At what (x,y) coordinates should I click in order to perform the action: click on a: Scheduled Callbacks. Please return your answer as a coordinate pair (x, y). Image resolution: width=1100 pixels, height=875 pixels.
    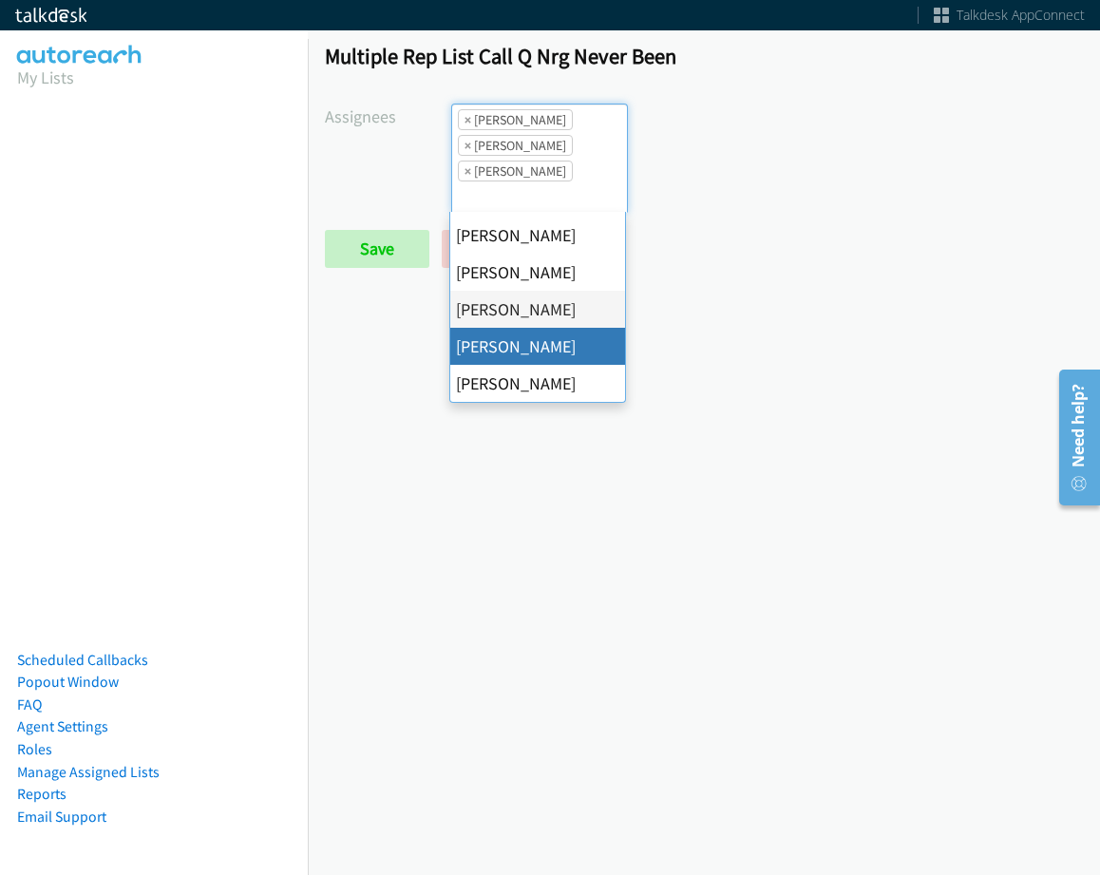
    Looking at the image, I should click on (83, 659).